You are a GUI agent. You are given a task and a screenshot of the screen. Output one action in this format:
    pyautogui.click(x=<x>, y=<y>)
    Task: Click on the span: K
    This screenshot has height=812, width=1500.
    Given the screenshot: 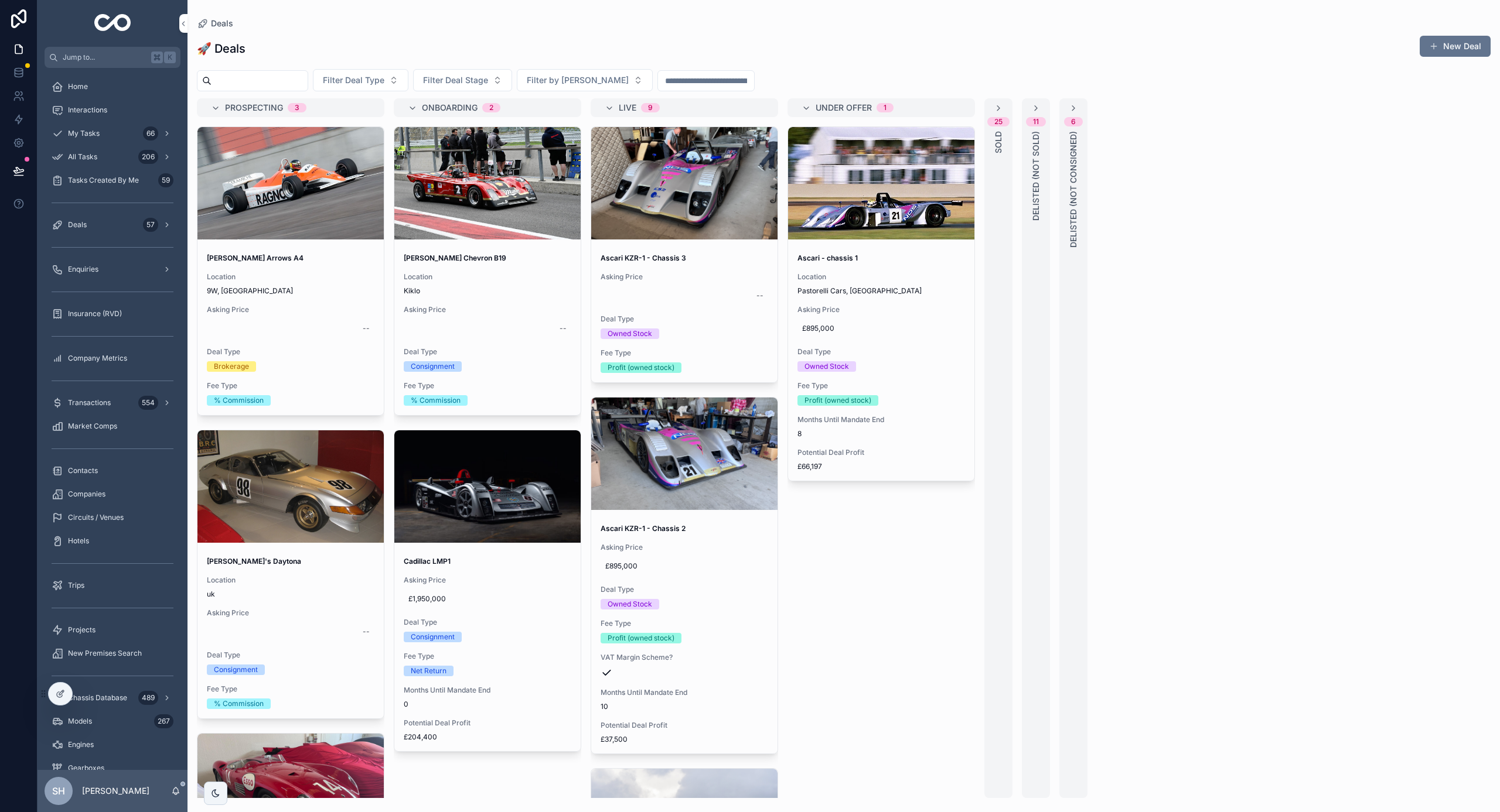 What is the action you would take?
    pyautogui.click(x=170, y=57)
    